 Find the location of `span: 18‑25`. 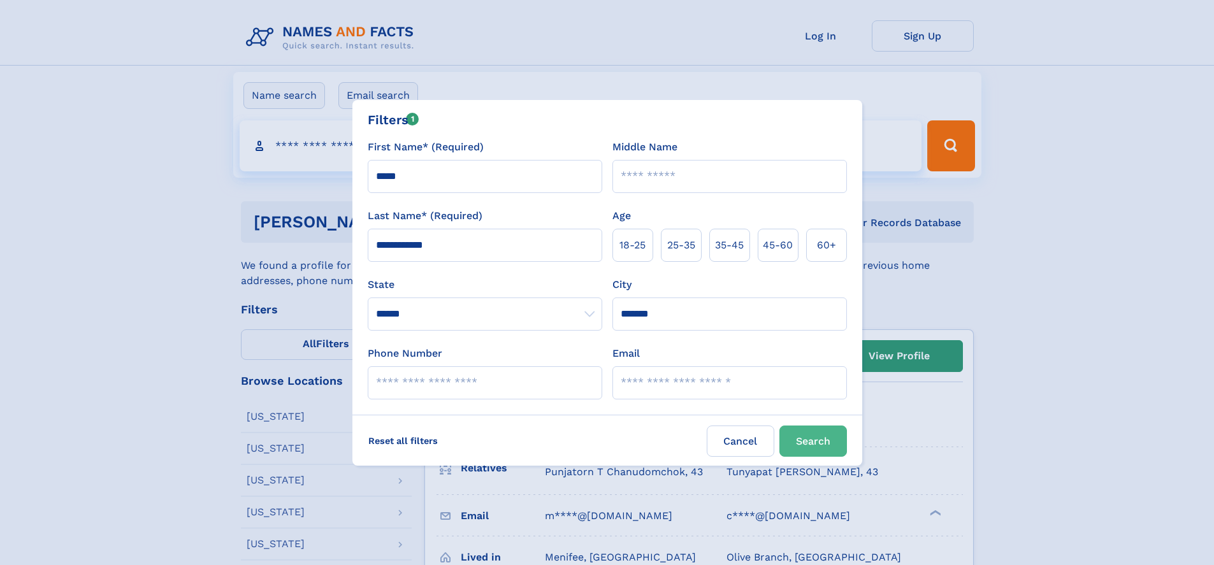

span: 18‑25 is located at coordinates (632, 245).